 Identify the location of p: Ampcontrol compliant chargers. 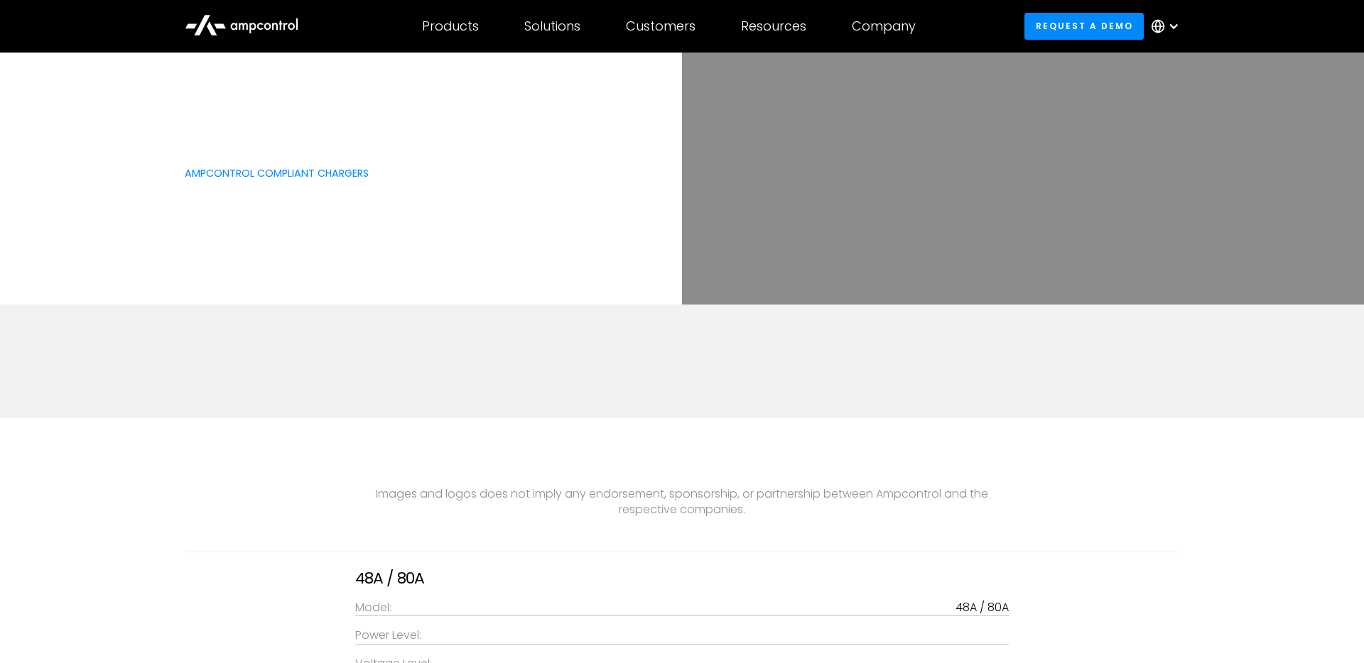
(426, 173).